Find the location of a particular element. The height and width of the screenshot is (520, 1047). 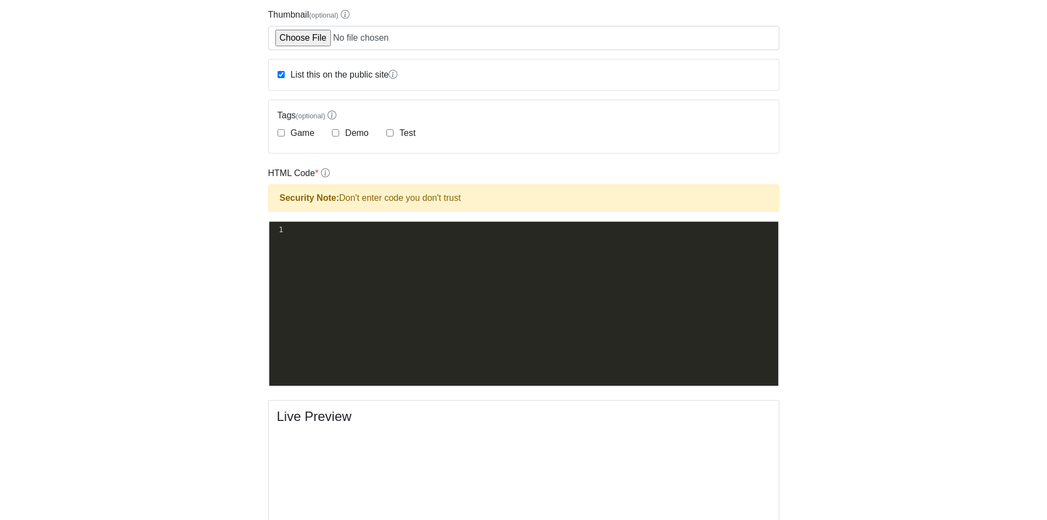

h4: Live Preview is located at coordinates (524, 416).